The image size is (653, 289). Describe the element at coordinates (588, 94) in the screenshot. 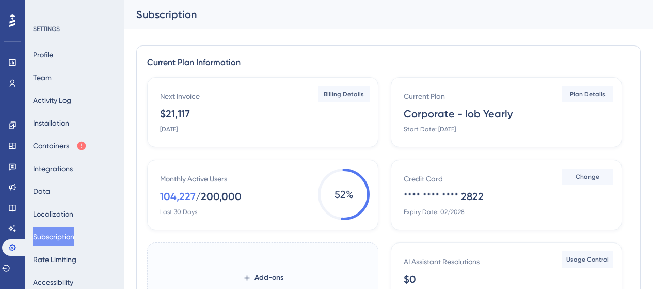

I see `button: Plan Details` at that location.